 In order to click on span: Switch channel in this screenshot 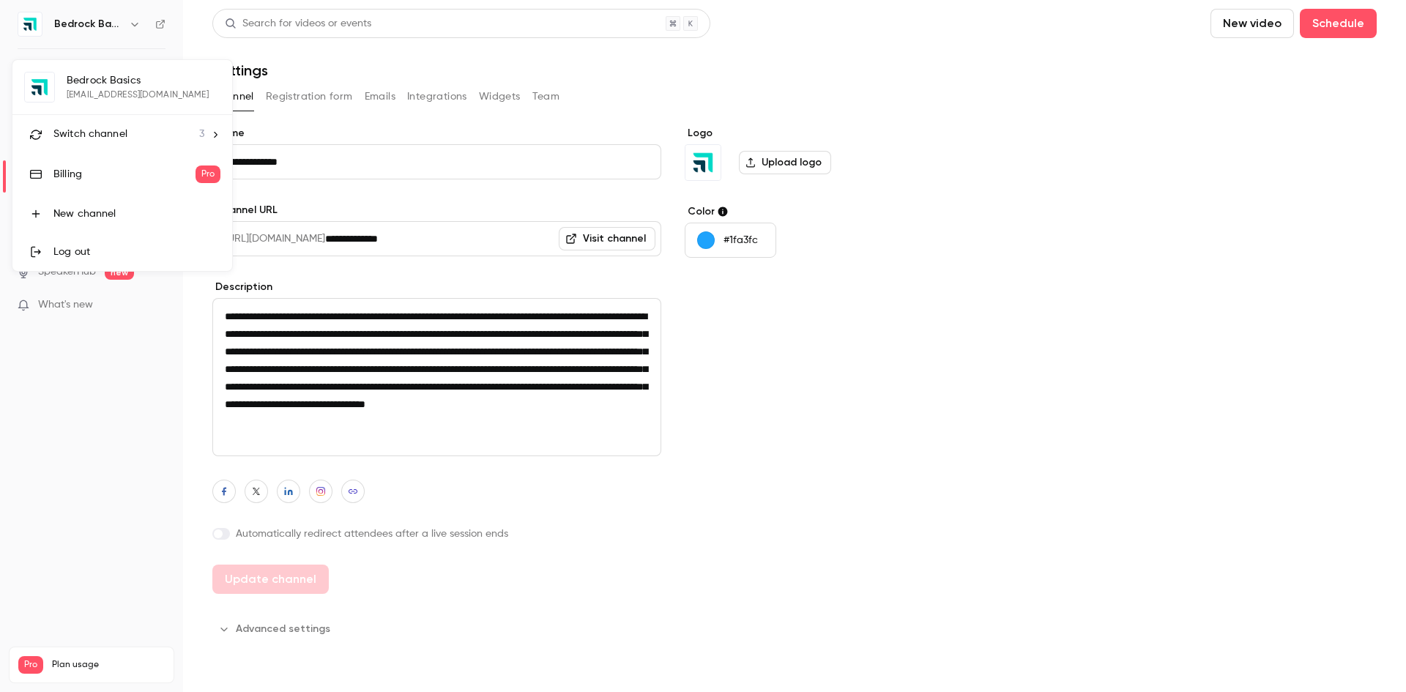, I will do `click(90, 134)`.